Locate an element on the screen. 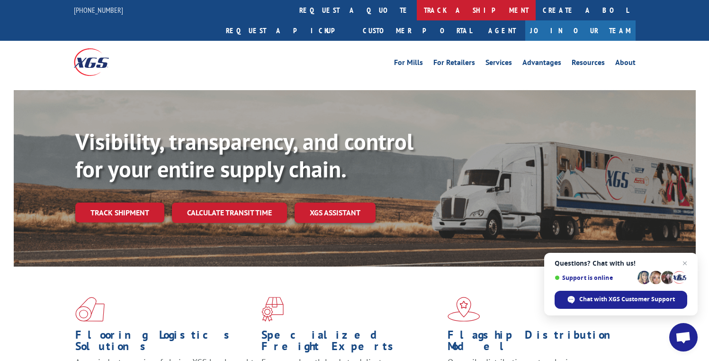  div: Open chat is located at coordinates (684, 337).